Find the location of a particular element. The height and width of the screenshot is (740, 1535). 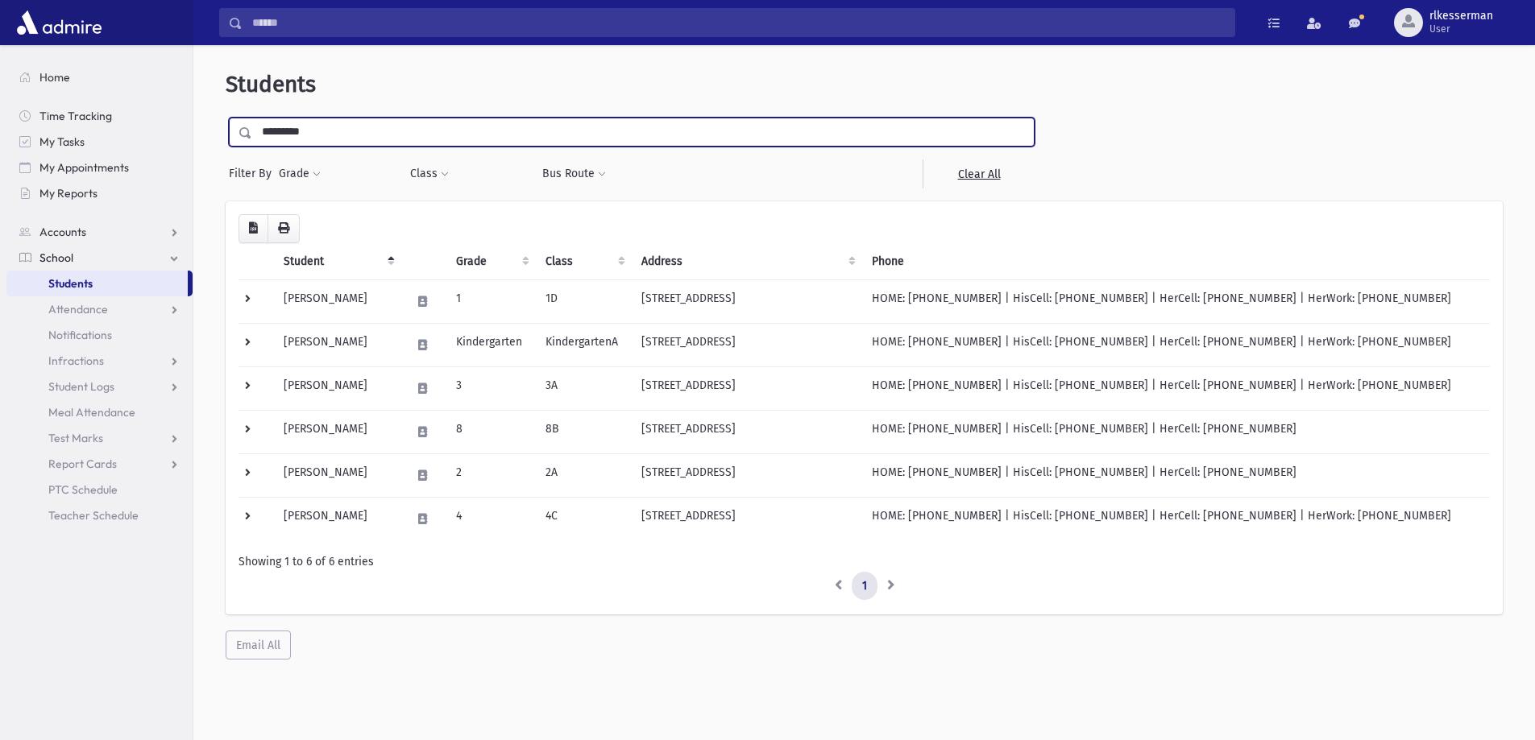

td: KindergartenA is located at coordinates (583, 345).